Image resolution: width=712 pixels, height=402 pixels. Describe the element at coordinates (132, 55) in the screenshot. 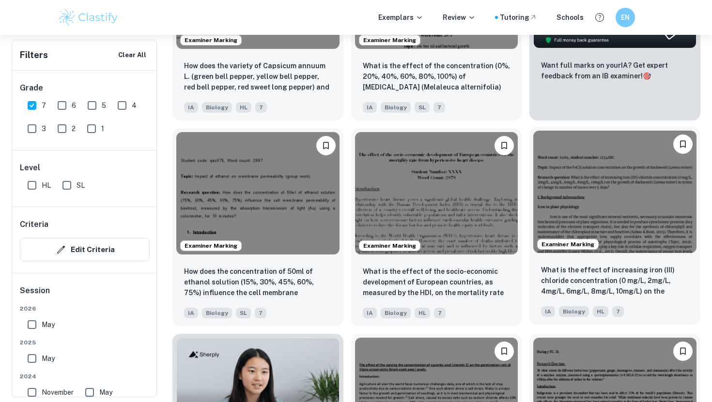

I see `button: Clear All` at that location.